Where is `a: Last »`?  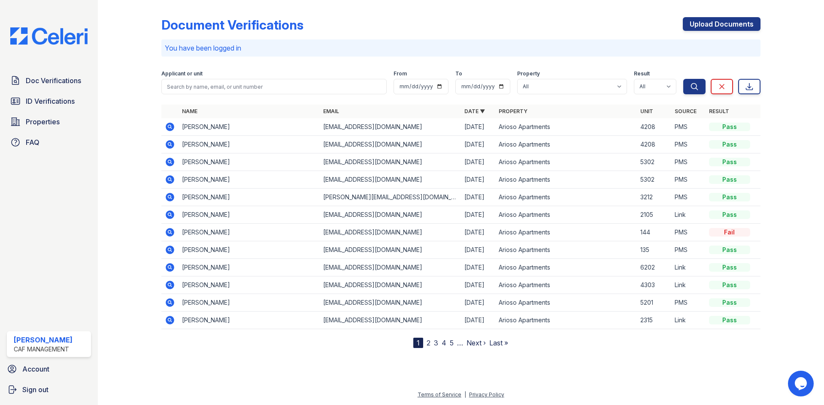 a: Last » is located at coordinates (499, 343).